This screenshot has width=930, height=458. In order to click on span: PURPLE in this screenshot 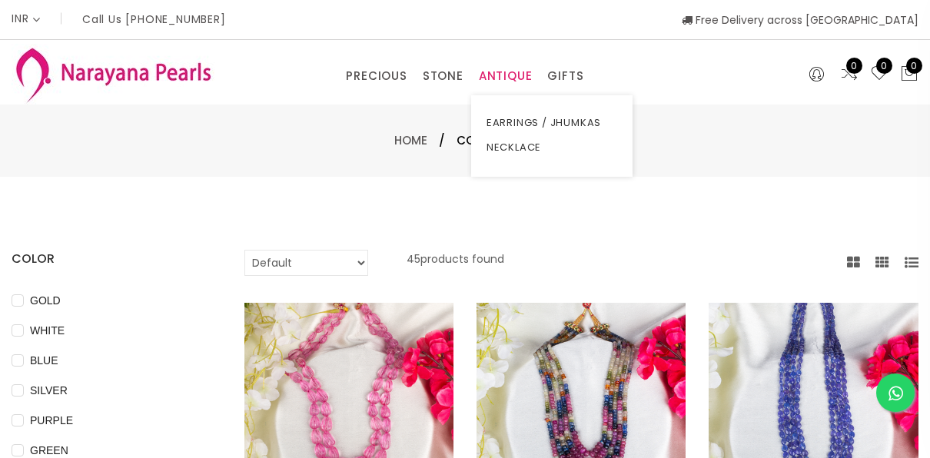, I will do `click(52, 420)`.